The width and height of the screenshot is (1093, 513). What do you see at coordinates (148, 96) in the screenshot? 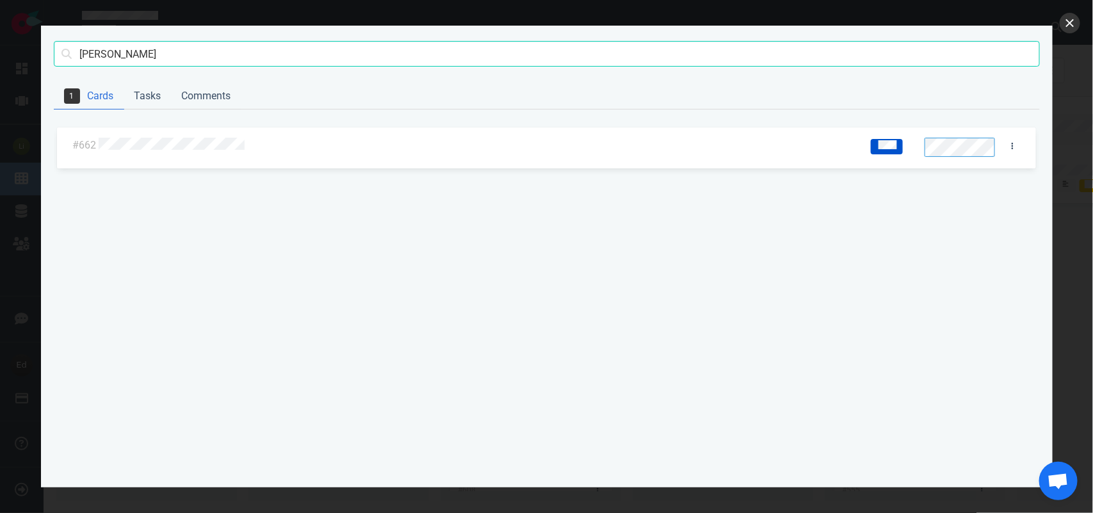
I see `a: Tasks` at bounding box center [148, 96].